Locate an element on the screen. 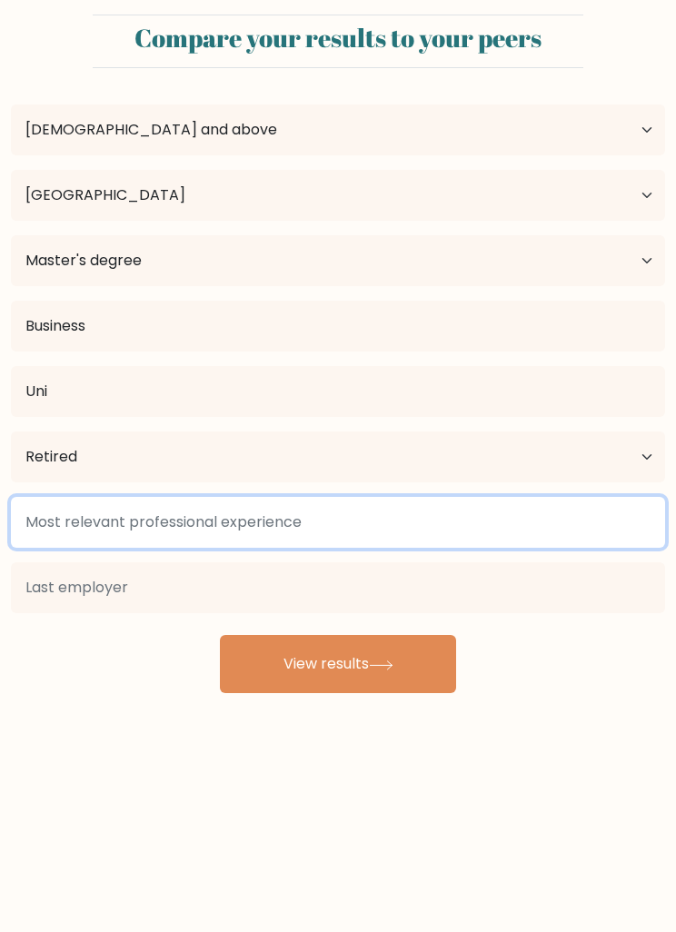 The width and height of the screenshot is (676, 932). input: Most relevant educational institution is located at coordinates (338, 391).